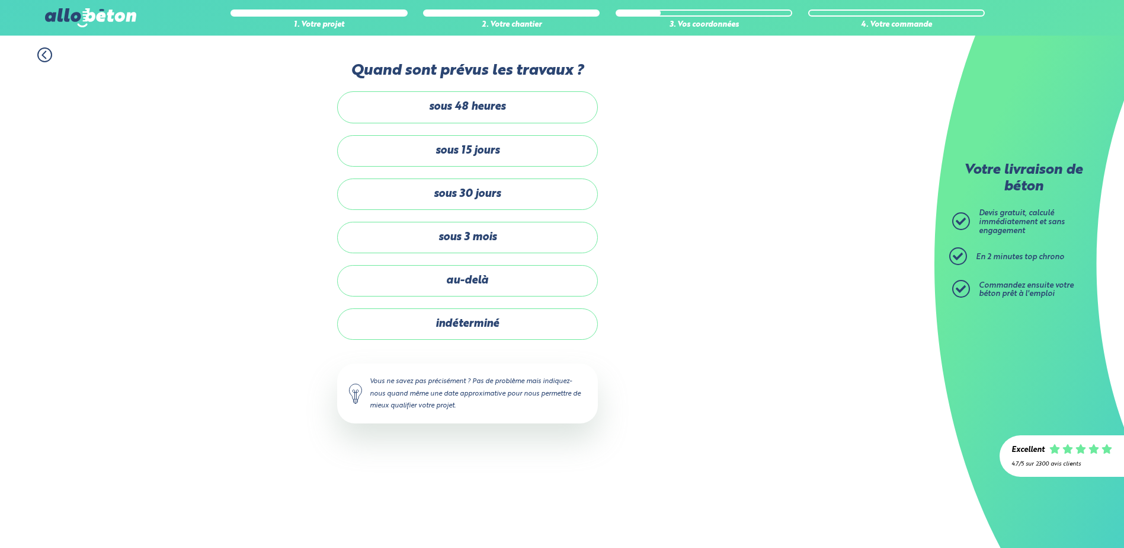  What do you see at coordinates (468, 237) in the screenshot?
I see `label: sous 3 mois` at bounding box center [468, 237].